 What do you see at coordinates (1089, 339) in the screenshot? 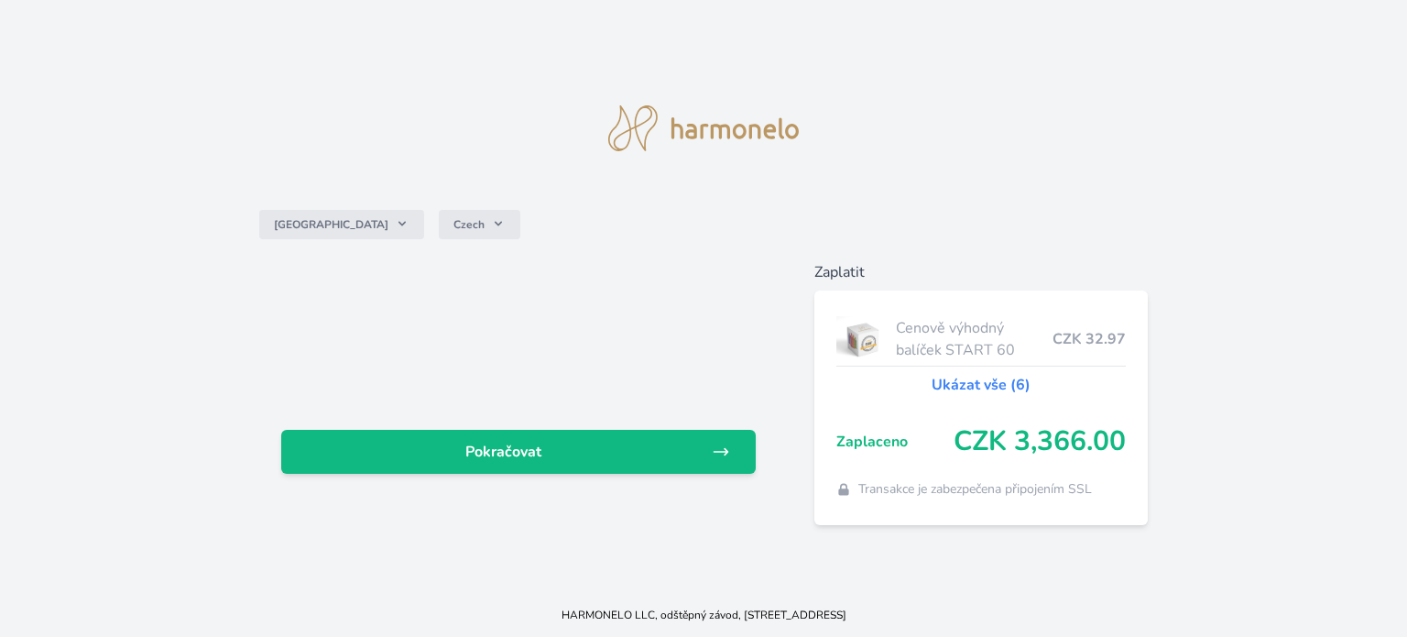
I see `span: CZK 32.97` at bounding box center [1089, 339].